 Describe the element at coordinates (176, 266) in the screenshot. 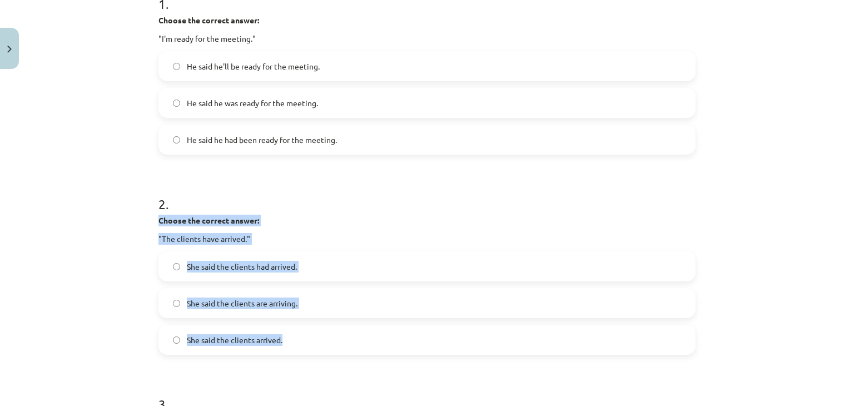

I see `input: She said the clients had arrived.` at that location.